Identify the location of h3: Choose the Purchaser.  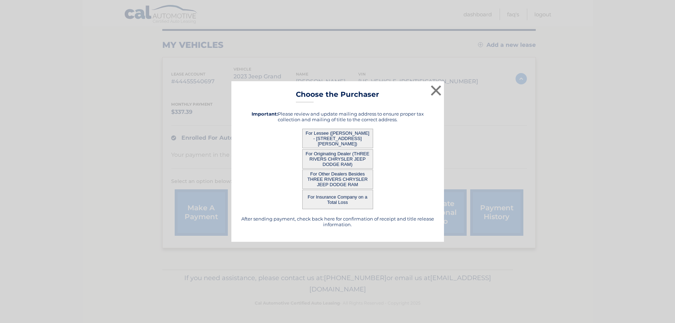
(337, 96).